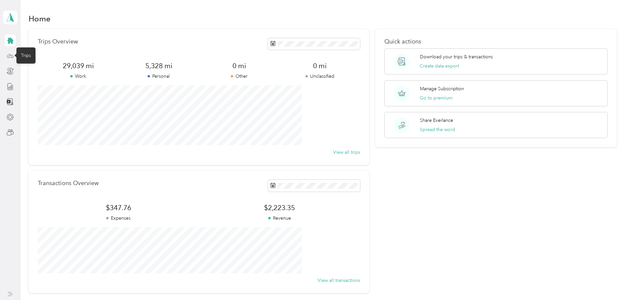  Describe the element at coordinates (339, 280) in the screenshot. I see `button: View all transactions` at that location.